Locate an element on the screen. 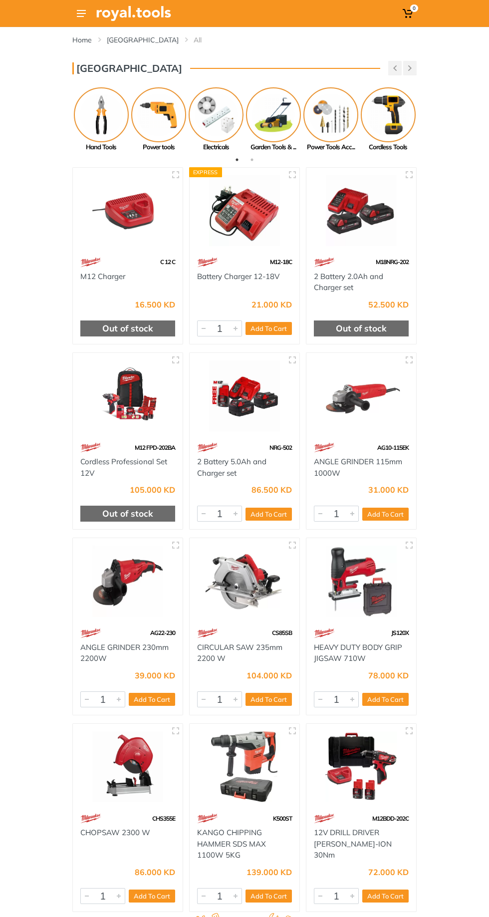 The height and width of the screenshot is (917, 489). div: 104.000 KD is located at coordinates (269, 676).